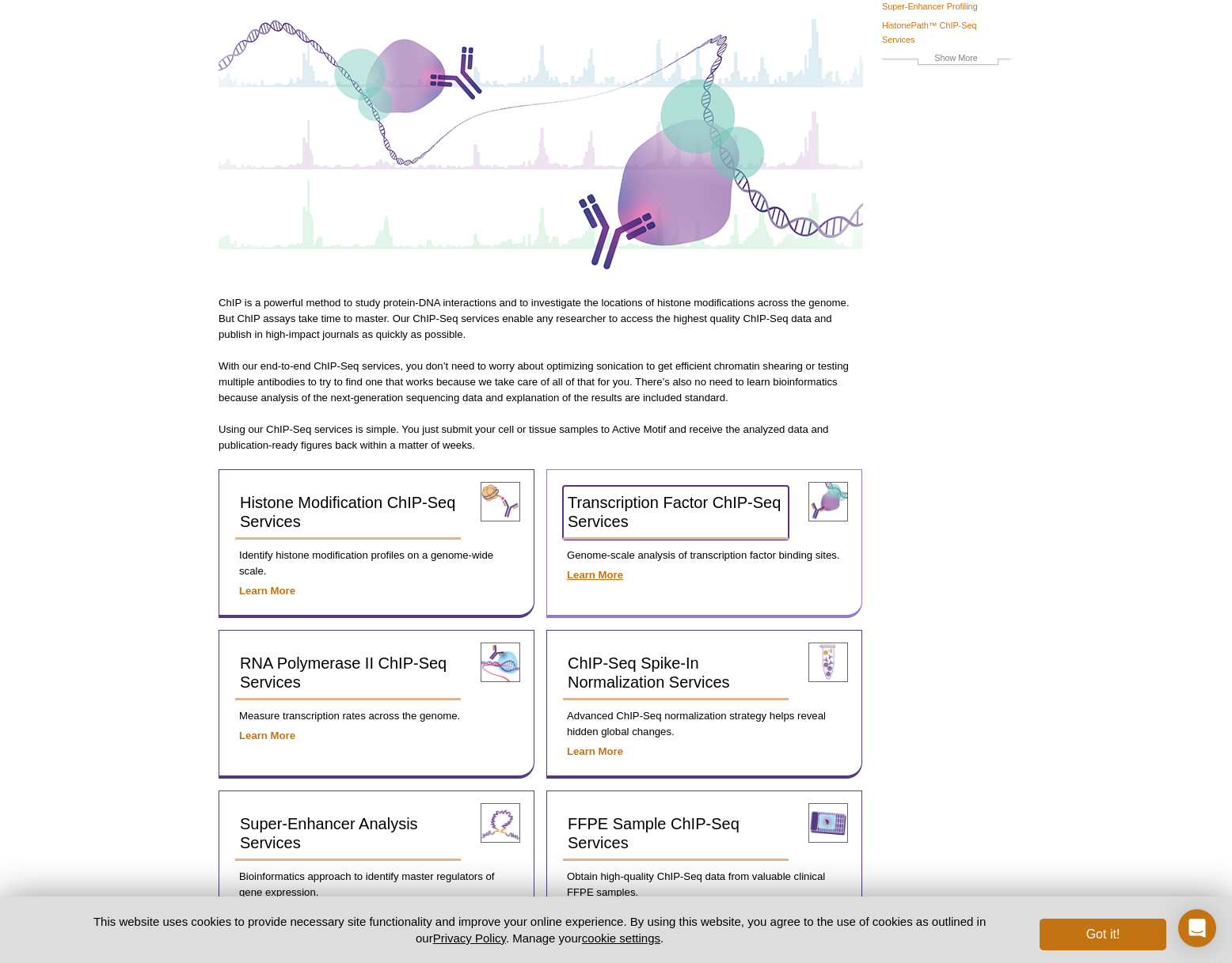  I want to click on a: Histone Modification ChIP-Seq Services, so click(347, 513).